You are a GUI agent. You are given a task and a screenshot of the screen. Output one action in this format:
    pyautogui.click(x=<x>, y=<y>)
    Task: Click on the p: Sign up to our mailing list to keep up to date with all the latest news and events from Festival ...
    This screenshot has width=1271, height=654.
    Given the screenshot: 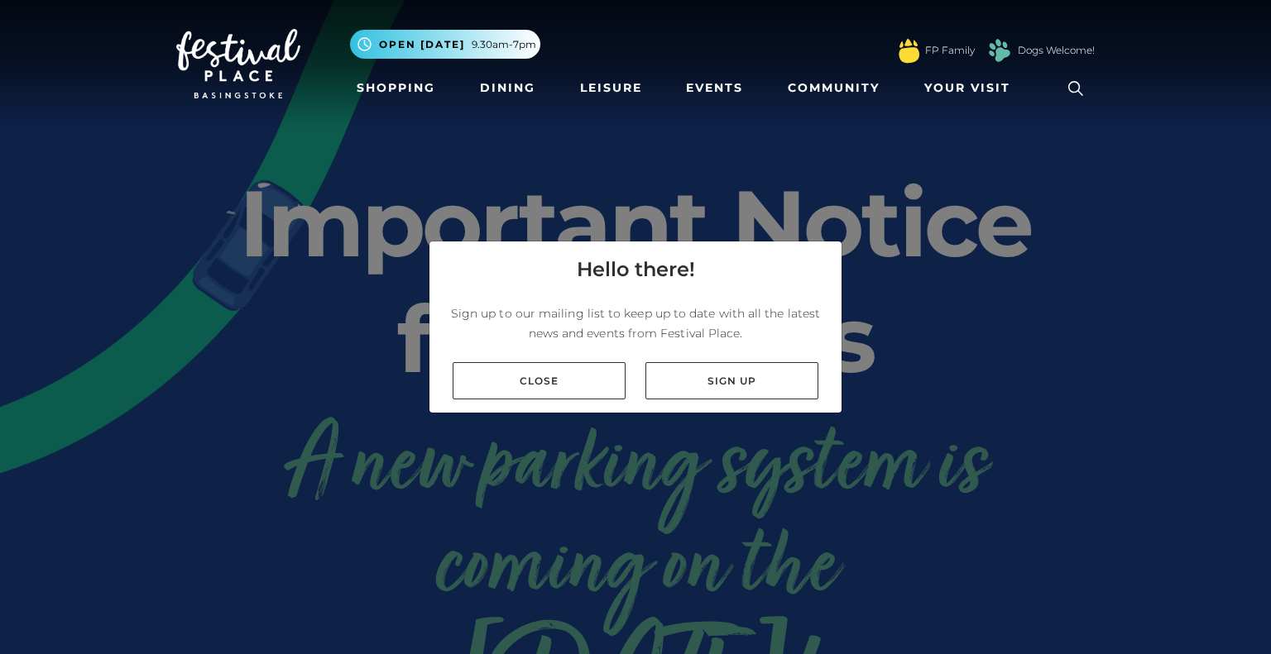 What is the action you would take?
    pyautogui.click(x=635, y=324)
    